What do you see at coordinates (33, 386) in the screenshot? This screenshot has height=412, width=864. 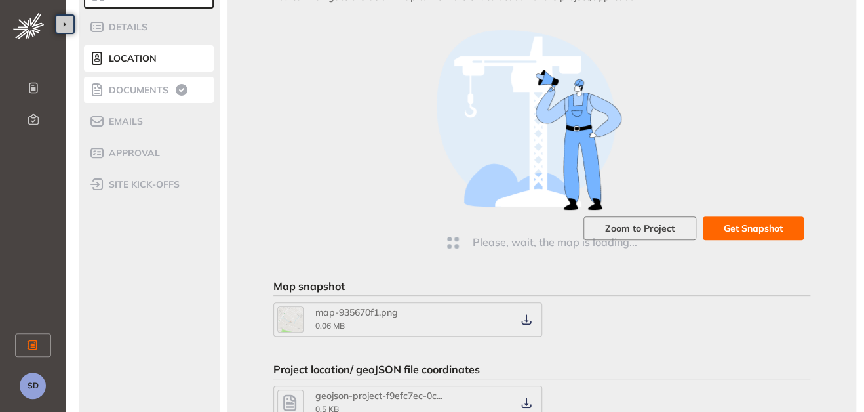 I see `button: SD` at bounding box center [33, 386].